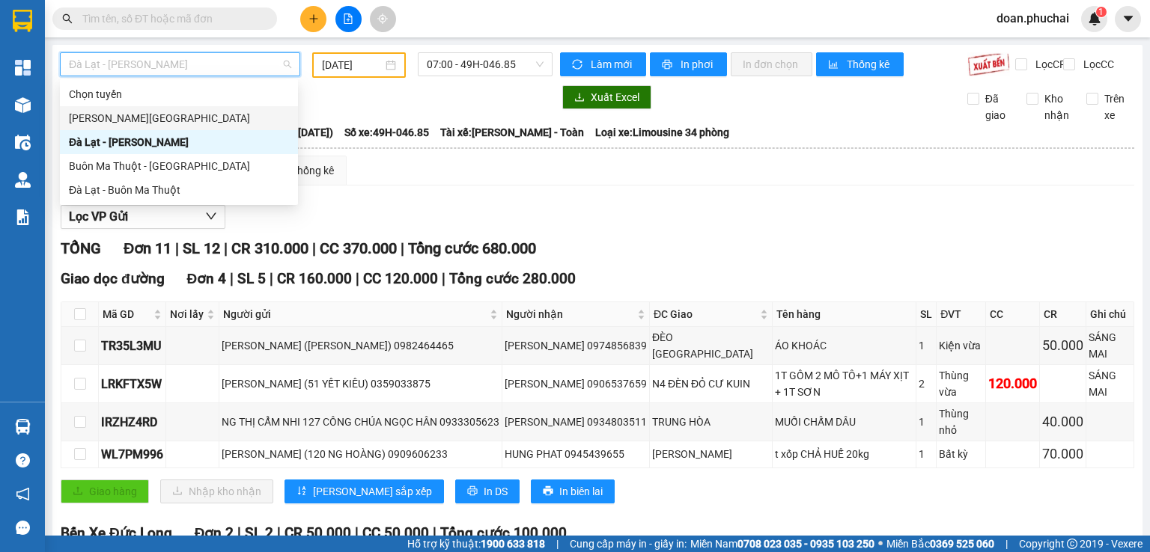  What do you see at coordinates (302, 492) in the screenshot?
I see `span: sort-ascending` at bounding box center [302, 492].